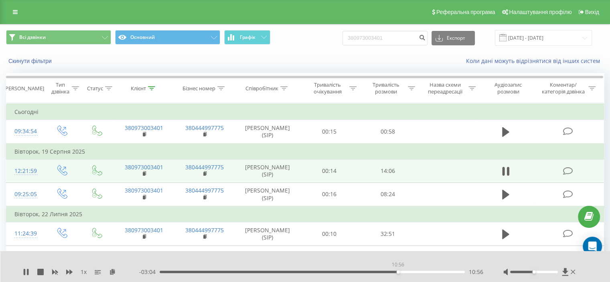 The height and width of the screenshot is (282, 610). I want to click on div: 09:34:54, so click(25, 131).